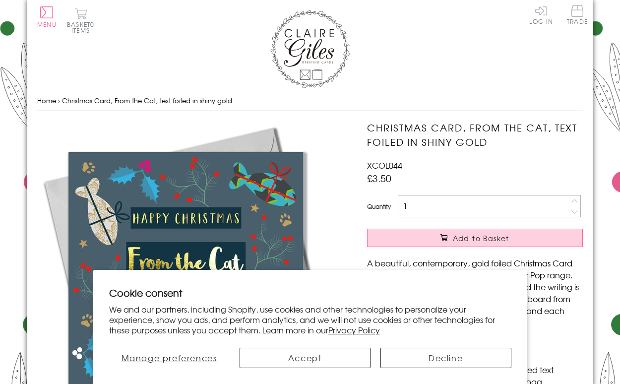  What do you see at coordinates (147, 100) in the screenshot?
I see `span: Christmas Card, From the Cat, text foiled in shiny gold` at bounding box center [147, 100].